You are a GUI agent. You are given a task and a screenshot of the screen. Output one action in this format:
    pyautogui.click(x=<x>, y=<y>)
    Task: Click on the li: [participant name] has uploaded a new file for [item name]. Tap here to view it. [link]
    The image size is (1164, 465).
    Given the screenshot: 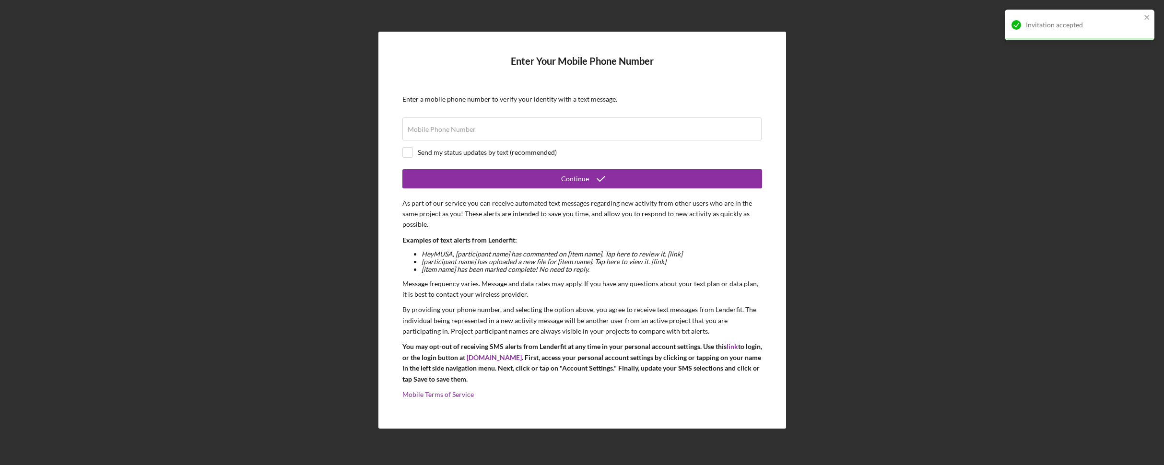 What is the action you would take?
    pyautogui.click(x=592, y=262)
    